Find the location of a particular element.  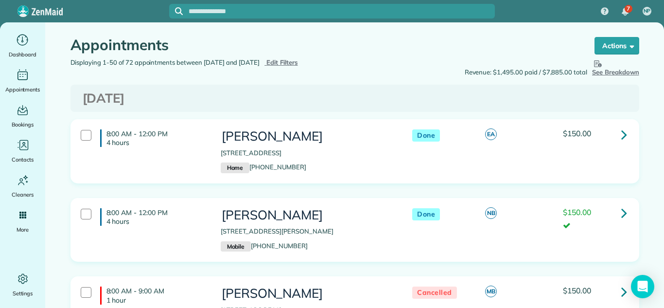

span: Contacts is located at coordinates (22, 159).